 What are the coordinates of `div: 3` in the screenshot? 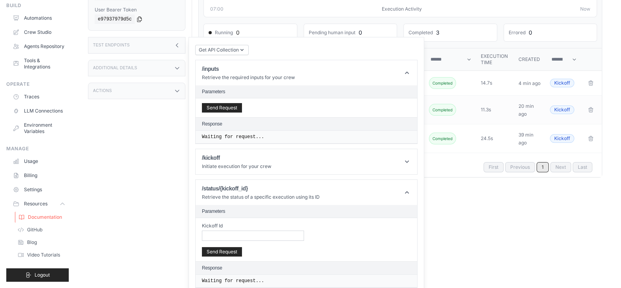 It's located at (438, 33).